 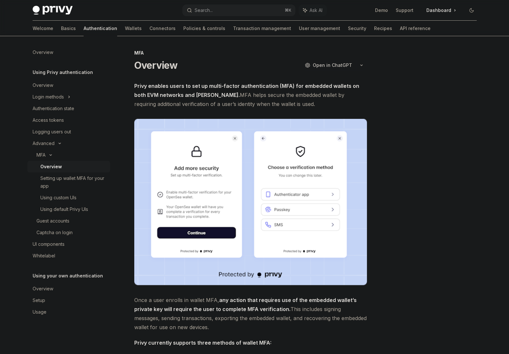 I want to click on a: Security, so click(x=357, y=28).